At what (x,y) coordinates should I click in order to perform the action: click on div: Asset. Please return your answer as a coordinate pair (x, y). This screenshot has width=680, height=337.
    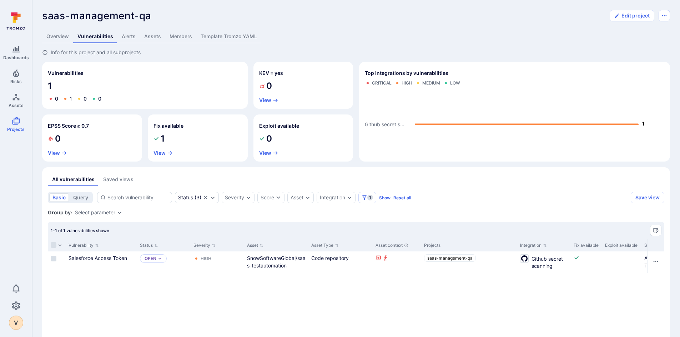
    Looking at the image, I should click on (297, 198).